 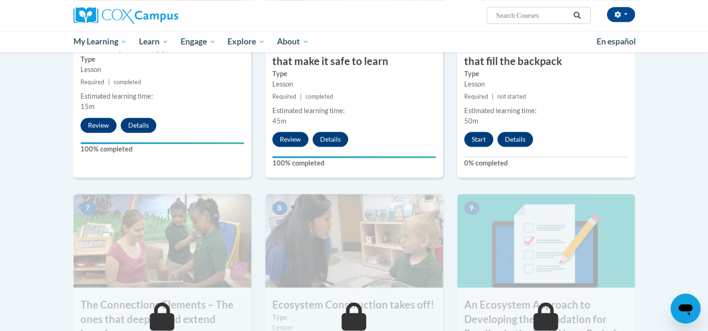 I want to click on h3: The Content elements – The ones that fill the backpack, so click(x=546, y=55).